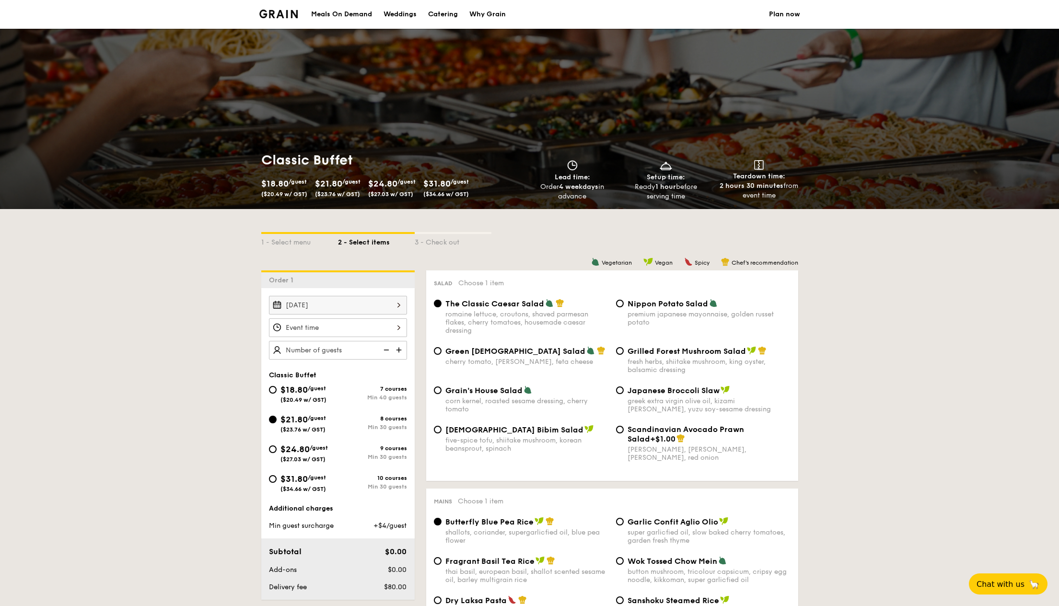  Describe the element at coordinates (764, 263) in the screenshot. I see `span: Chef's recommendation` at that location.